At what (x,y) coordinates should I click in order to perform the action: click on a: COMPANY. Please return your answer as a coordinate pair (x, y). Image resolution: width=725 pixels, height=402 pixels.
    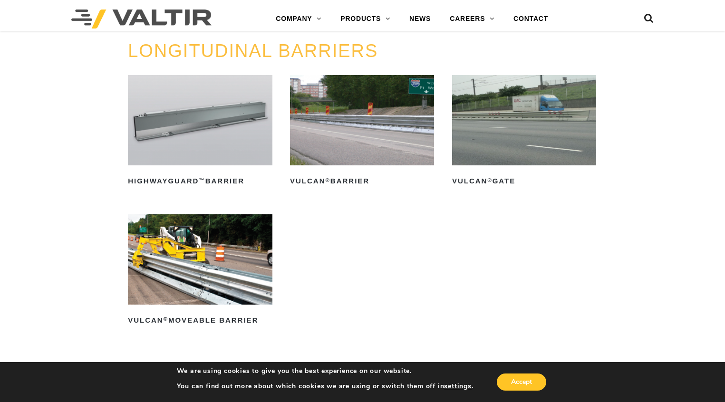
    Looking at the image, I should click on (298, 19).